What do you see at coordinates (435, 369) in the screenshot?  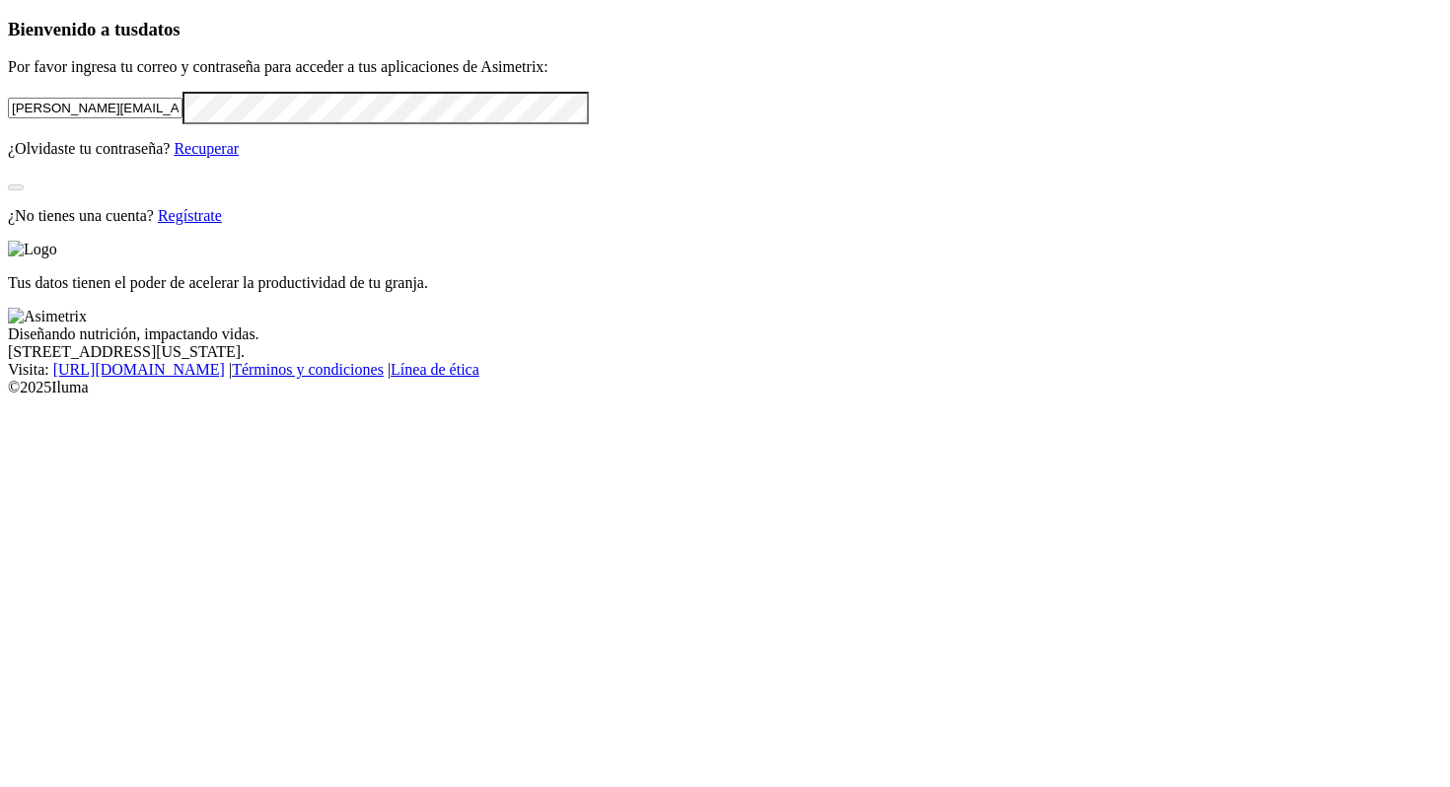 I see `a: Línea de ética` at bounding box center [435, 369].